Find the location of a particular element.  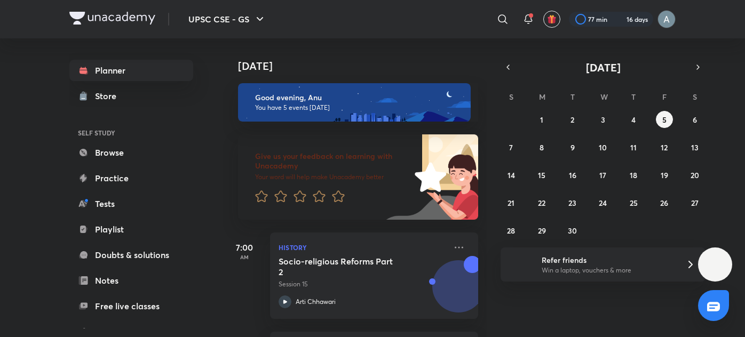

abbr: September 30, 2025 is located at coordinates (572, 230).